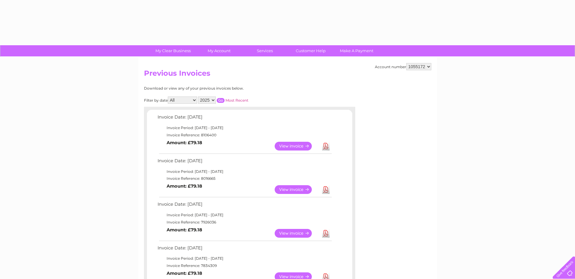  What do you see at coordinates (173, 51) in the screenshot?
I see `a: My Clear Business` at bounding box center [173, 51].